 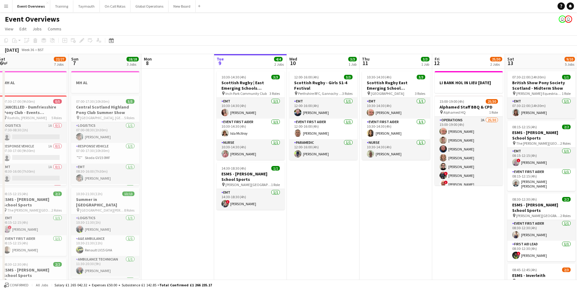 What do you see at coordinates (149, 6) in the screenshot?
I see `button: Global Operations` at bounding box center [149, 6].